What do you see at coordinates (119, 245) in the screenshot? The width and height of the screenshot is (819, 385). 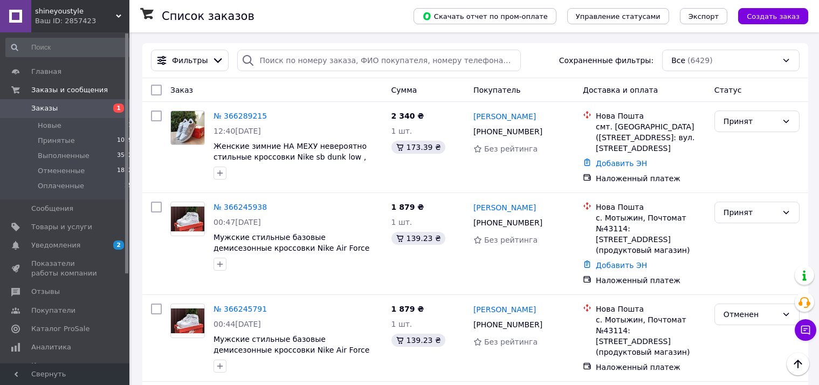 I see `span: 2` at bounding box center [119, 245].